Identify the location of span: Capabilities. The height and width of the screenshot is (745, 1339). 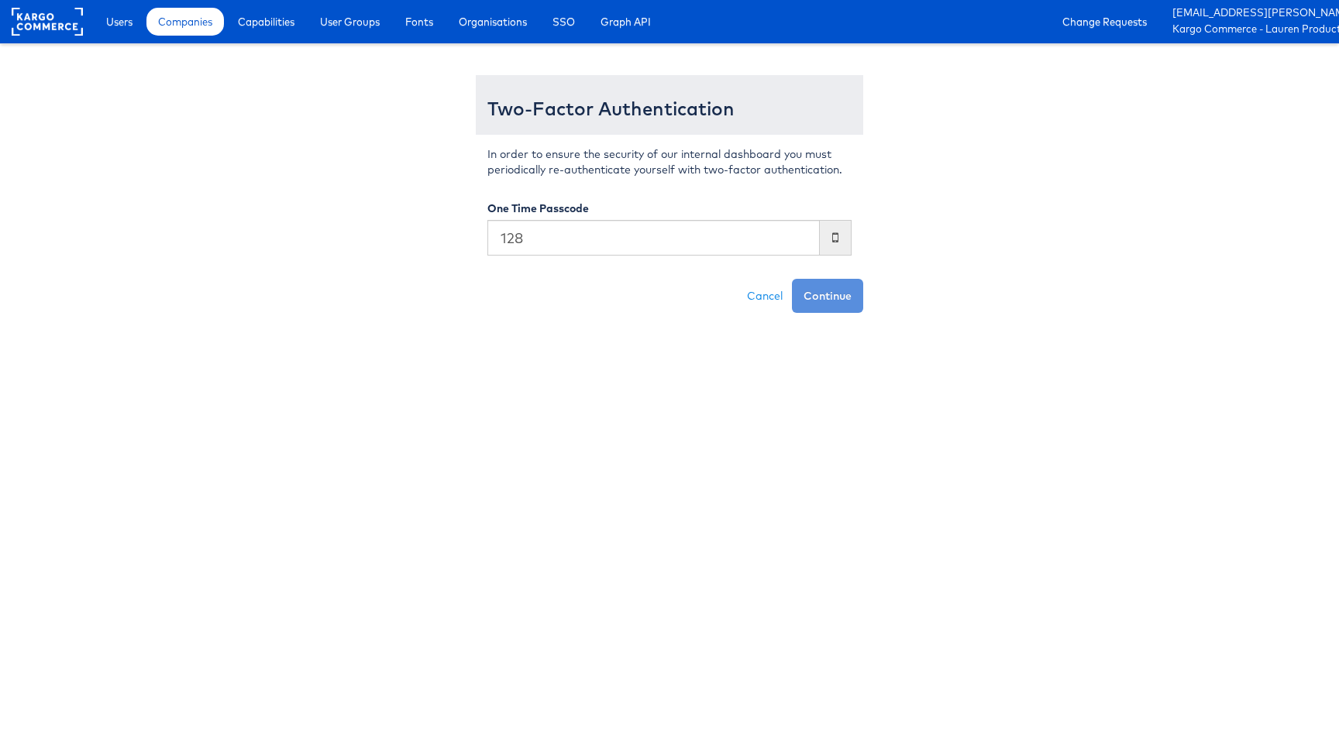
(266, 22).